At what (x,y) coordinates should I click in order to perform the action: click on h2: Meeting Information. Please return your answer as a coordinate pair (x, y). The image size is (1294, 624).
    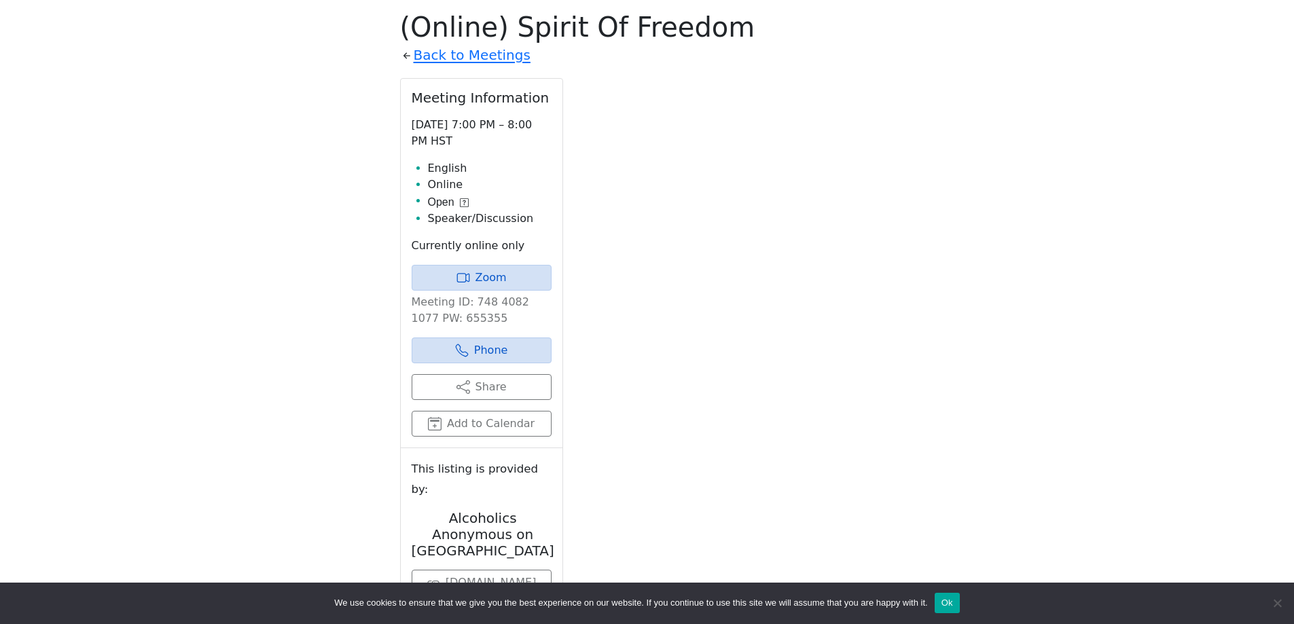
    Looking at the image, I should click on (481, 98).